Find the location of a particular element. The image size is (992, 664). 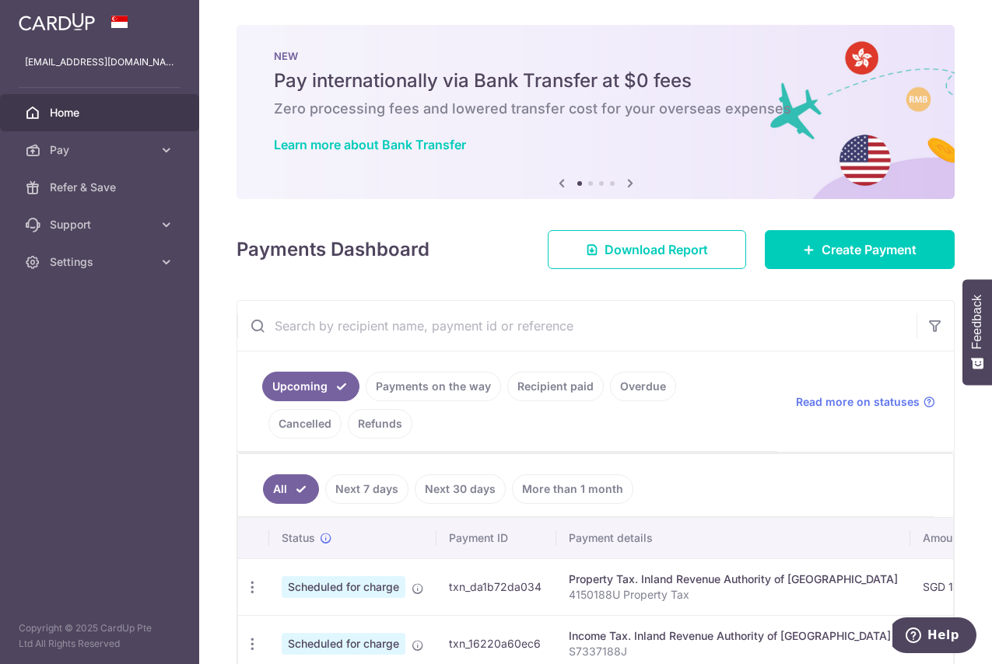

a: Recipient paid is located at coordinates (555, 387).